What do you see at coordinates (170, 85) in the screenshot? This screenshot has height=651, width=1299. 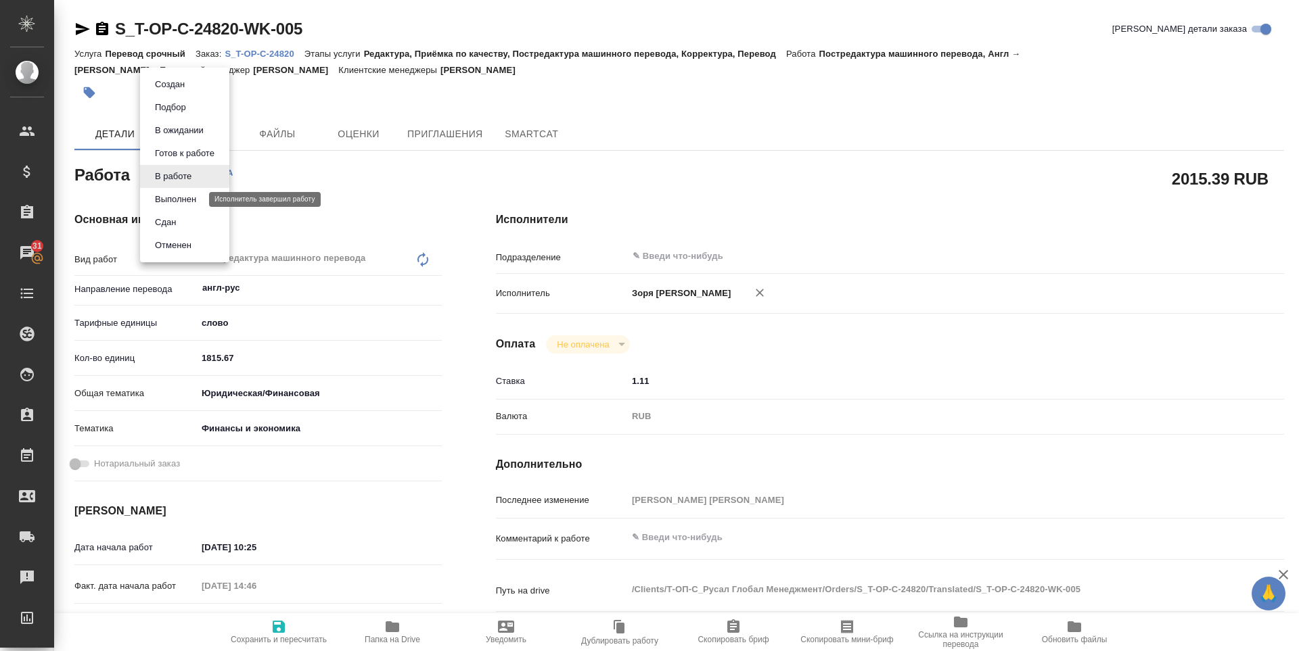 I see `button: Создан` at bounding box center [170, 85].